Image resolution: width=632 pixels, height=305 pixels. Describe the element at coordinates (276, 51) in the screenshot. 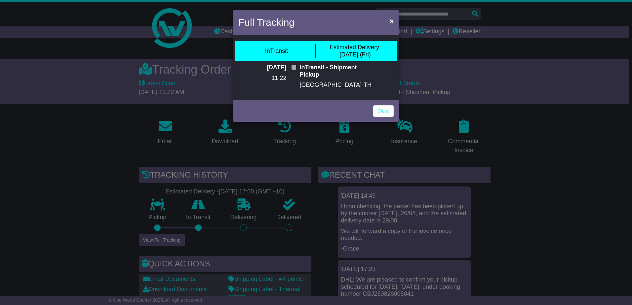

I see `div: InTransit` at that location.